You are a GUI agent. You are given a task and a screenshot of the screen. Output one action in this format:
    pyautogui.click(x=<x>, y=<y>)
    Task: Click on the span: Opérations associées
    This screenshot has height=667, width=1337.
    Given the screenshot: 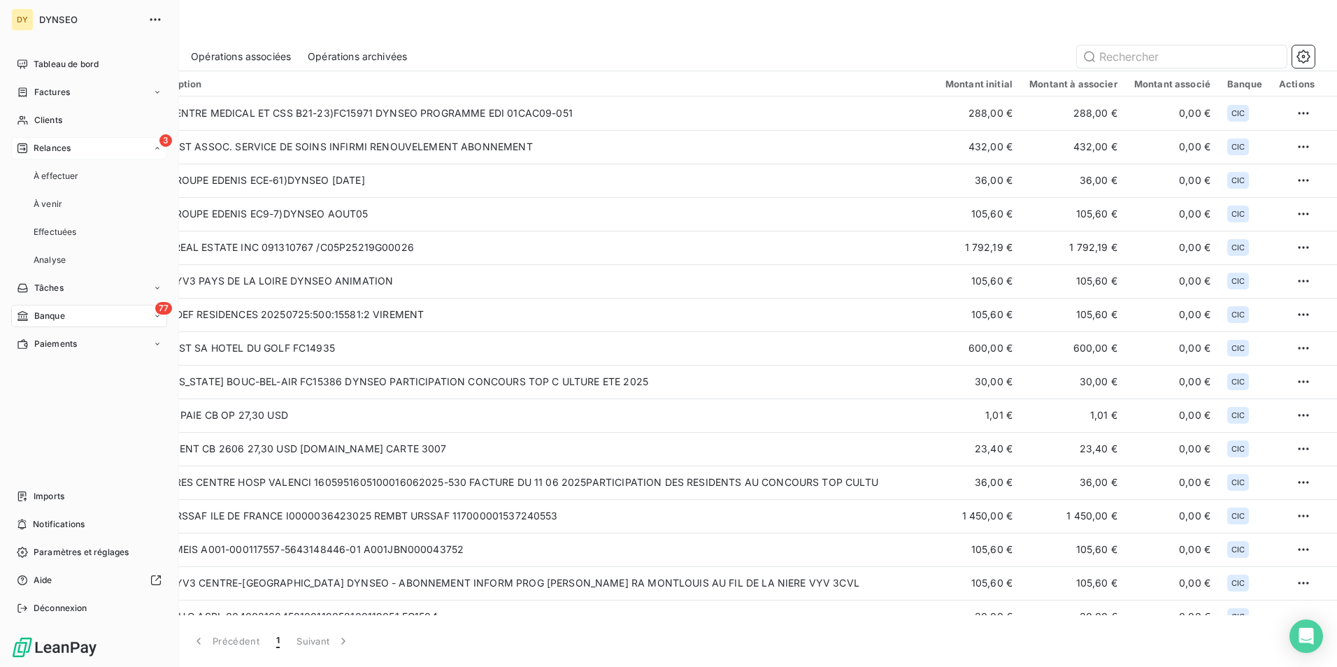 What is the action you would take?
    pyautogui.click(x=241, y=57)
    